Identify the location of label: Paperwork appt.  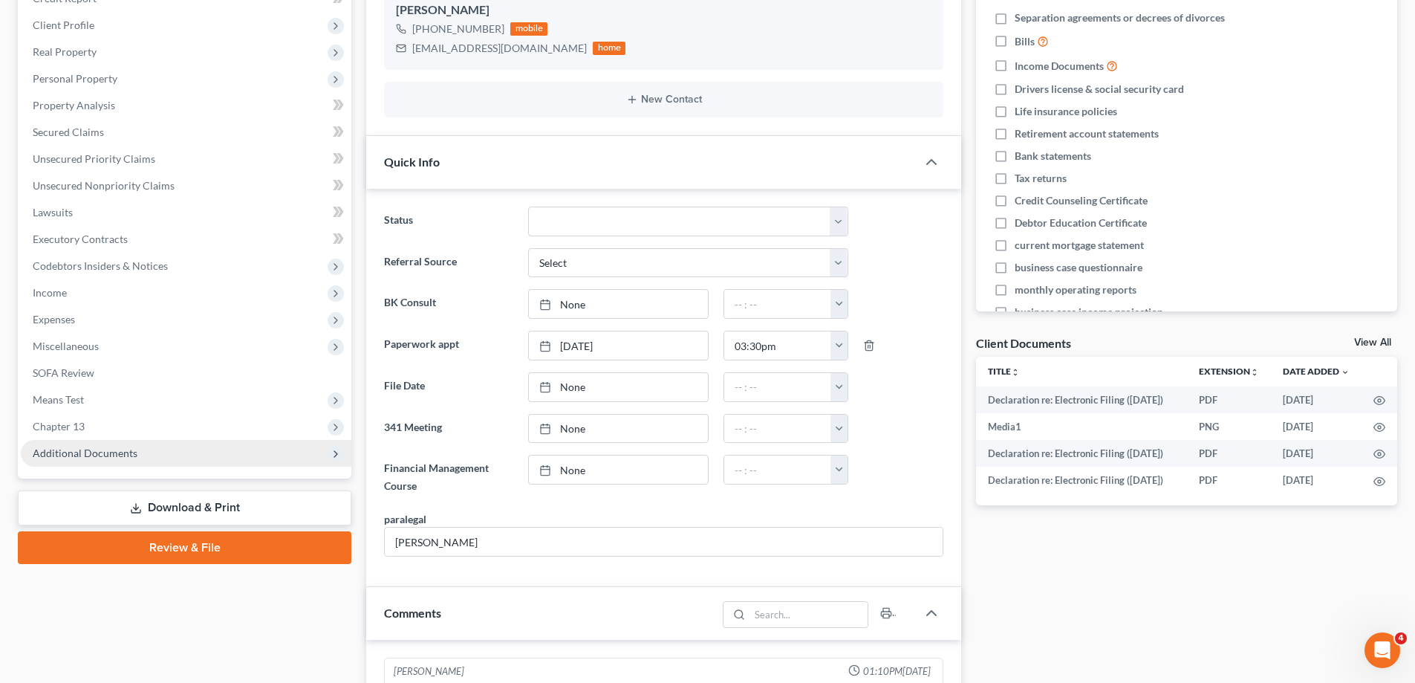
(448, 345).